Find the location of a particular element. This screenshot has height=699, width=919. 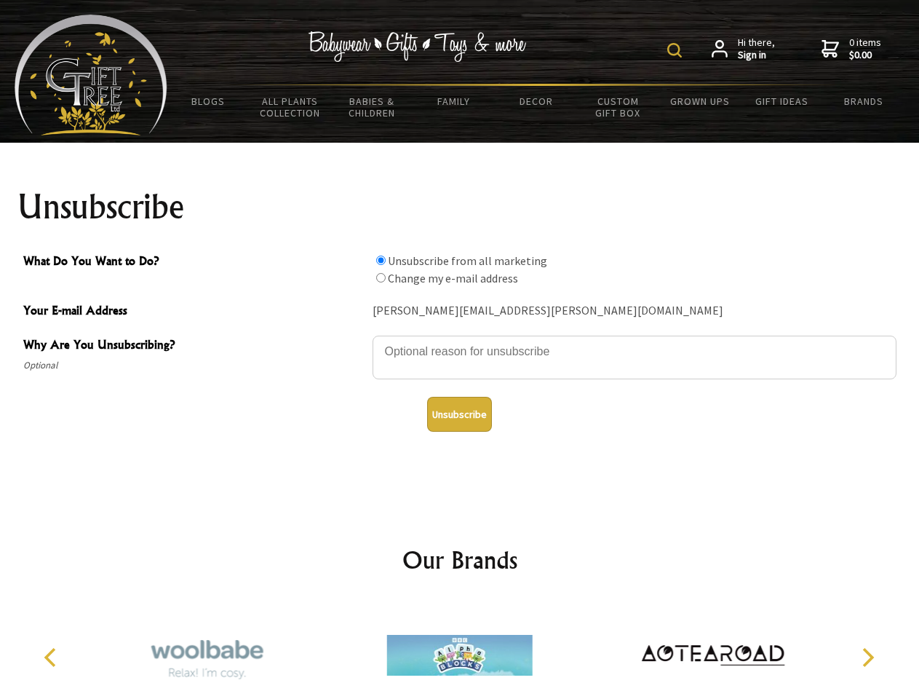

a: Decor is located at coordinates (536, 101).